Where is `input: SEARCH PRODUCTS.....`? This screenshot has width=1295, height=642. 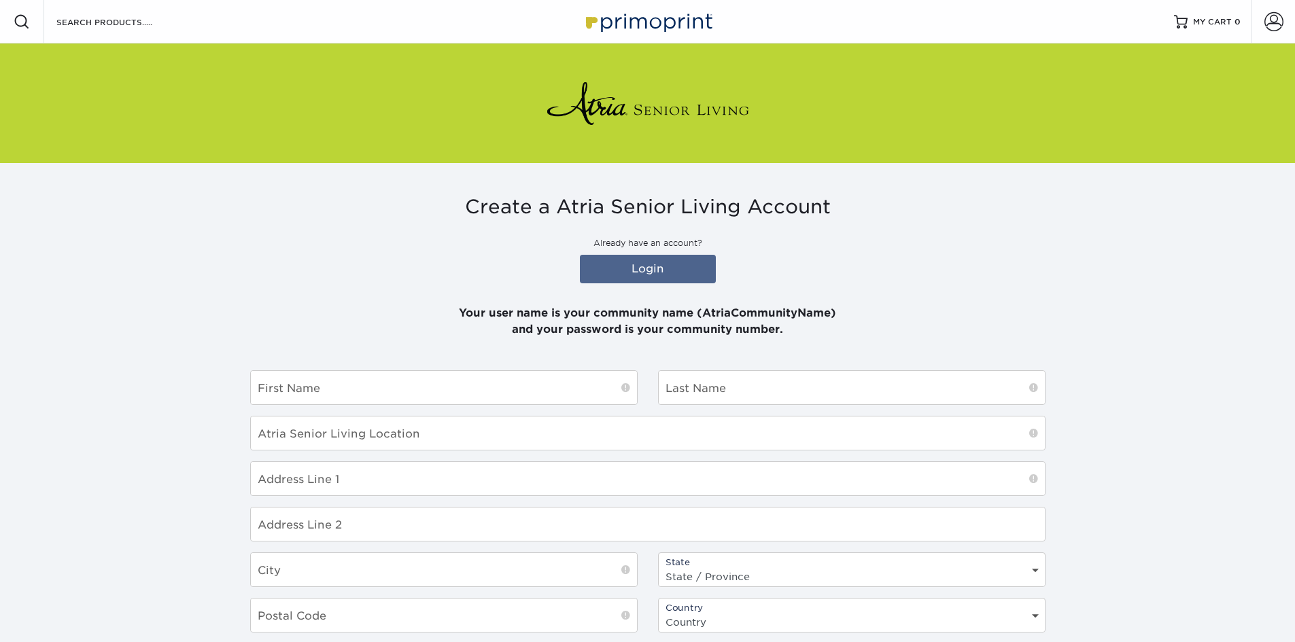
input: SEARCH PRODUCTS..... is located at coordinates (121, 22).